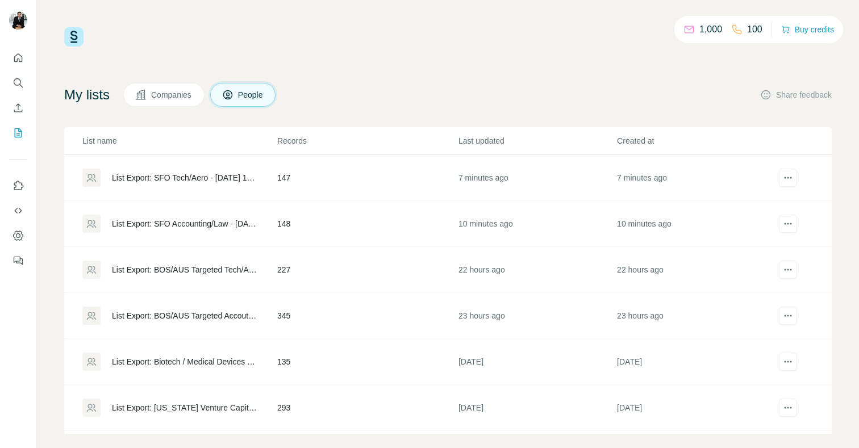 This screenshot has width=859, height=448. Describe the element at coordinates (18, 261) in the screenshot. I see `button: Feedback` at that location.